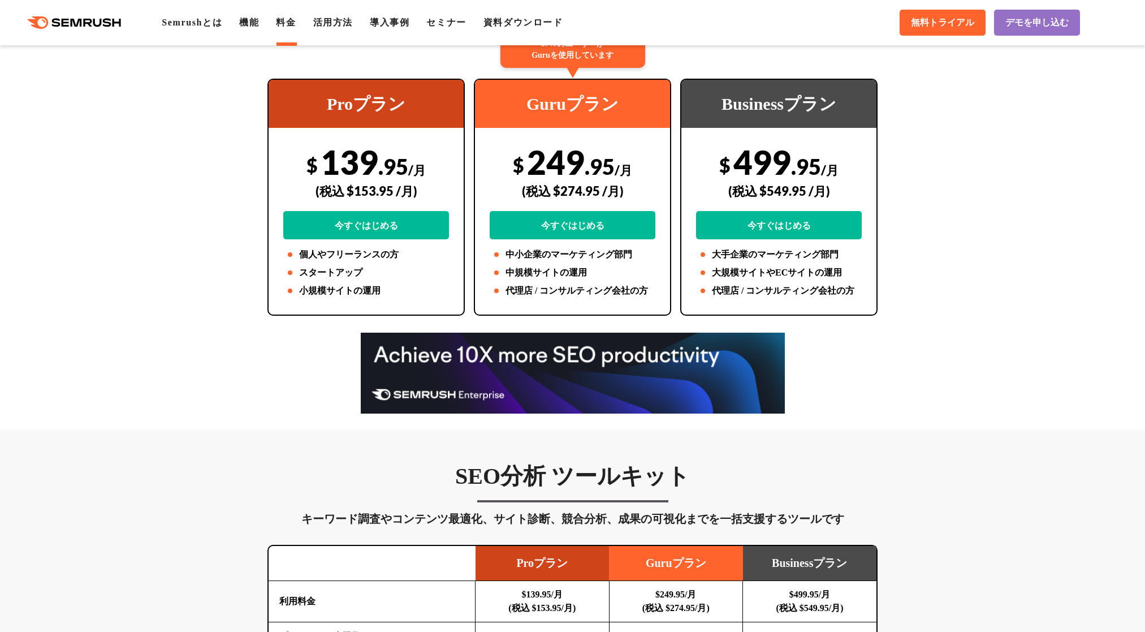 This screenshot has width=1145, height=632. Describe the element at coordinates (366, 273) in the screenshot. I see `li: スタートアップ` at that location.